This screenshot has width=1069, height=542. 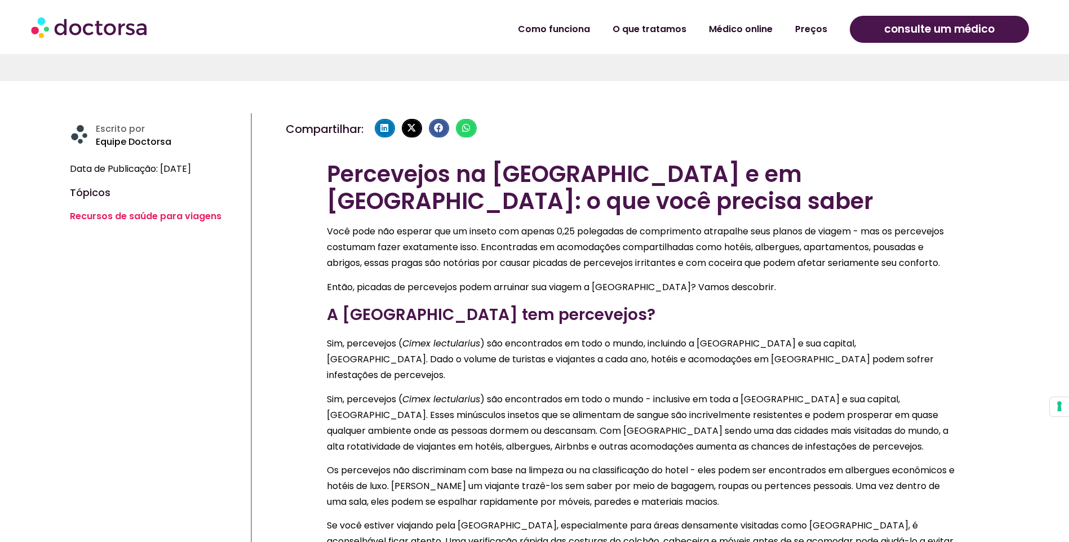 What do you see at coordinates (466, 128) in the screenshot?
I see `div: Compartilhe no whatsapp` at bounding box center [466, 128].